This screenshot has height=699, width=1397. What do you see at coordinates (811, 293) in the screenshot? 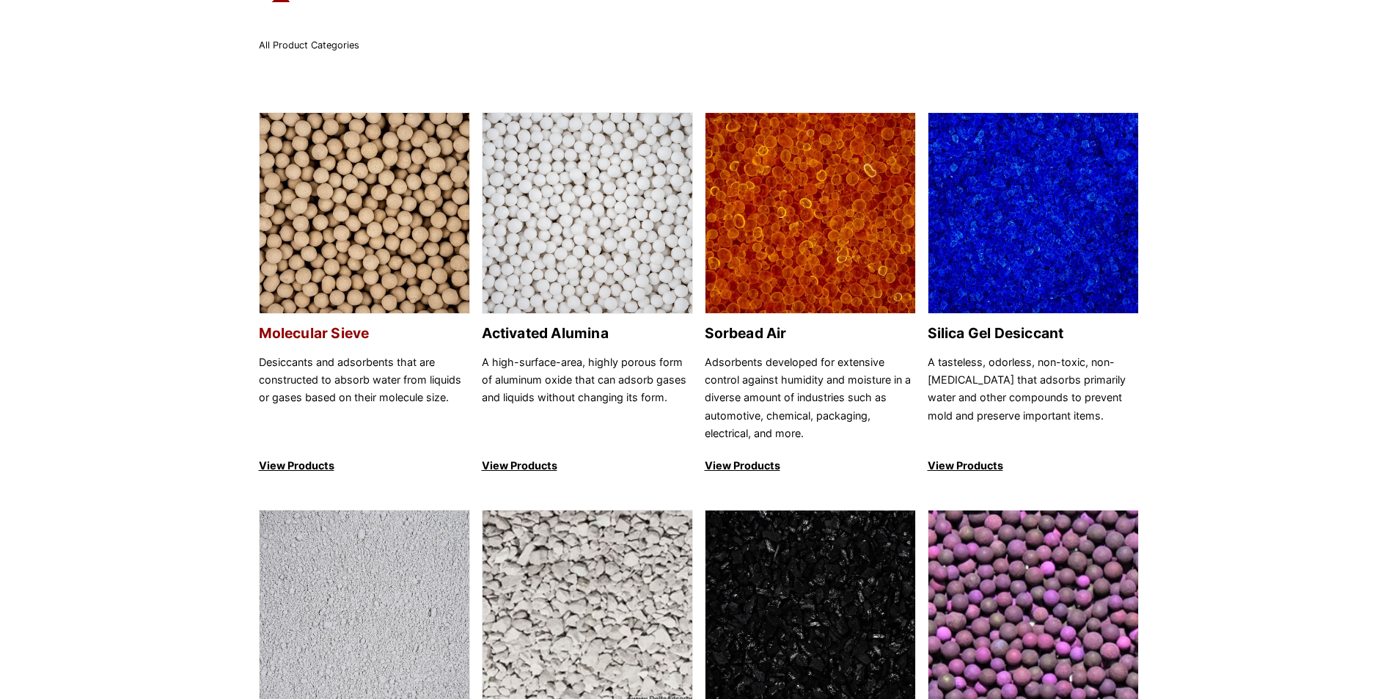
I see `a: Sorbead Air Sorbead Air Adsorbents developed for extensive control against humidity and moisture ...` at bounding box center [811, 293].